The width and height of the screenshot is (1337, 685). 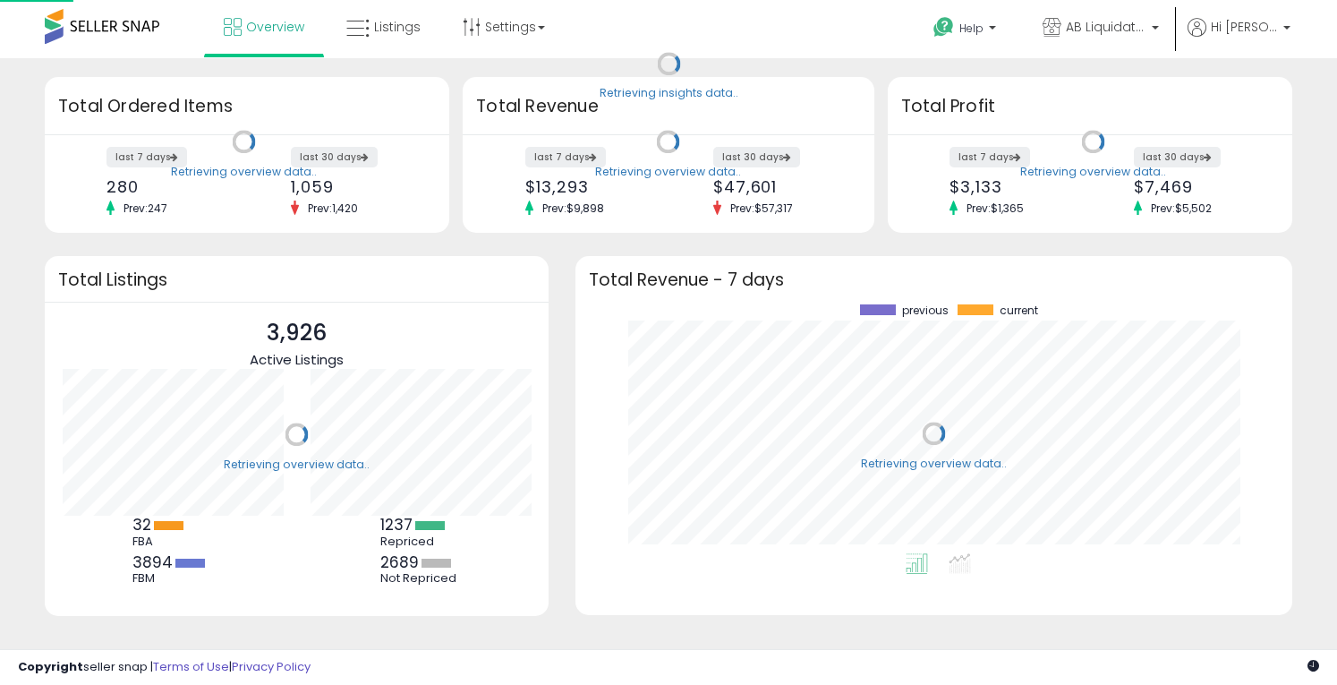 I want to click on i: Get Help, so click(x=943, y=27).